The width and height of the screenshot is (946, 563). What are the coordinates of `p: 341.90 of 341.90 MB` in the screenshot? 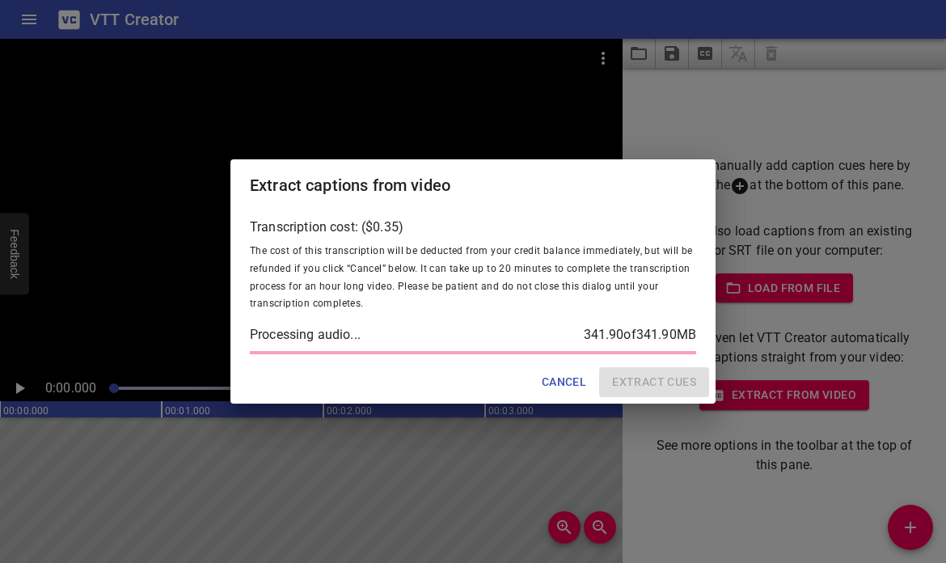 It's located at (640, 335).